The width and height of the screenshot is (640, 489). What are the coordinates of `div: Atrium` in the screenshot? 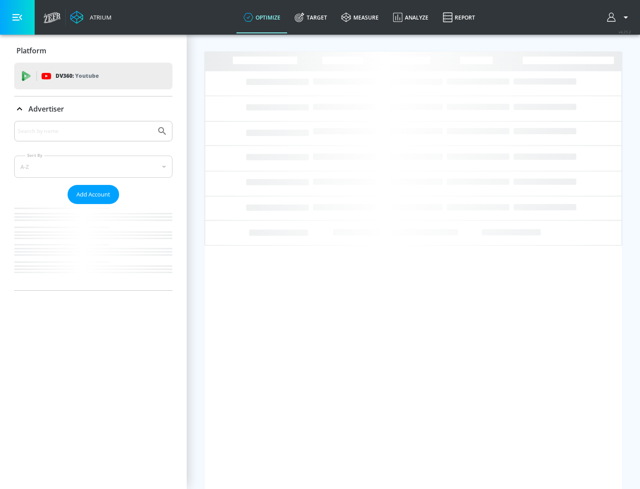 It's located at (99, 17).